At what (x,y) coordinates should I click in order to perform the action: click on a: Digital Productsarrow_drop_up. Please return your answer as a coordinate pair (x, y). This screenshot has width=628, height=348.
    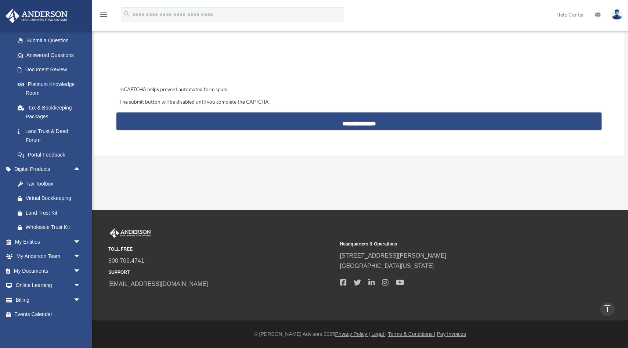
    Looking at the image, I should click on (48, 169).